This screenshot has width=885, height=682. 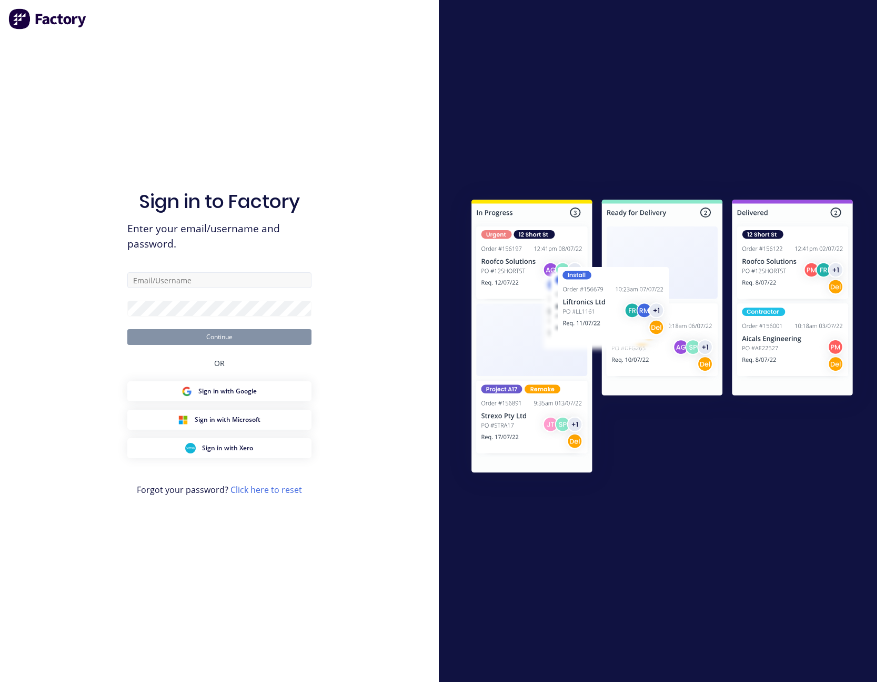 What do you see at coordinates (219, 236) in the screenshot?
I see `span: Enter your email/username and password.` at bounding box center [219, 236].